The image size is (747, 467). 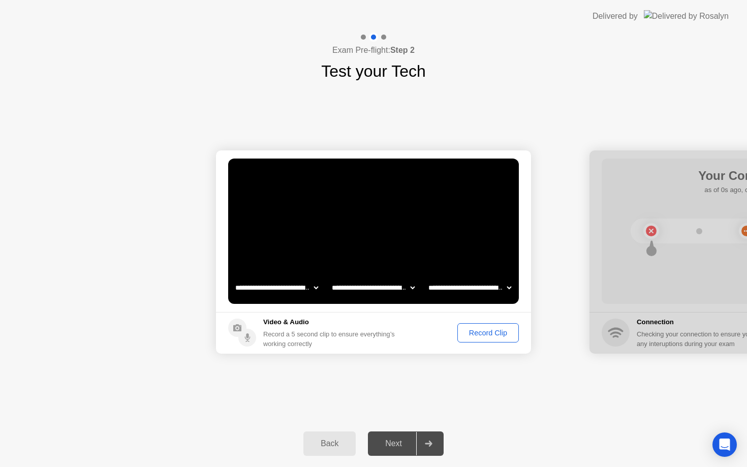 What do you see at coordinates (406, 444) in the screenshot?
I see `button: Next` at bounding box center [406, 444].